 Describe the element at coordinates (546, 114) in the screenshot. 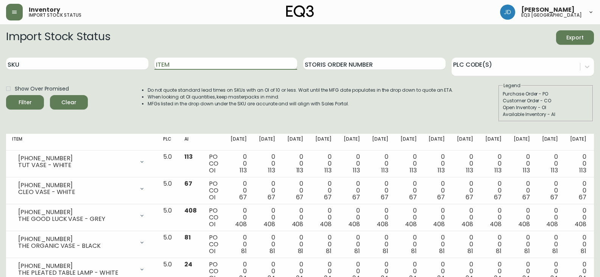

I see `div: Available Inventory - AI` at that location.